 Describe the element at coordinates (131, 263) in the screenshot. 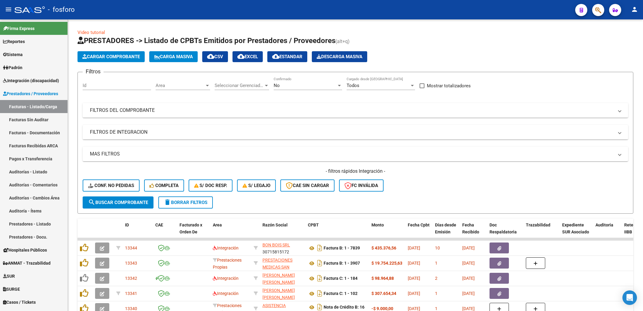

I see `span: 13343` at that location.